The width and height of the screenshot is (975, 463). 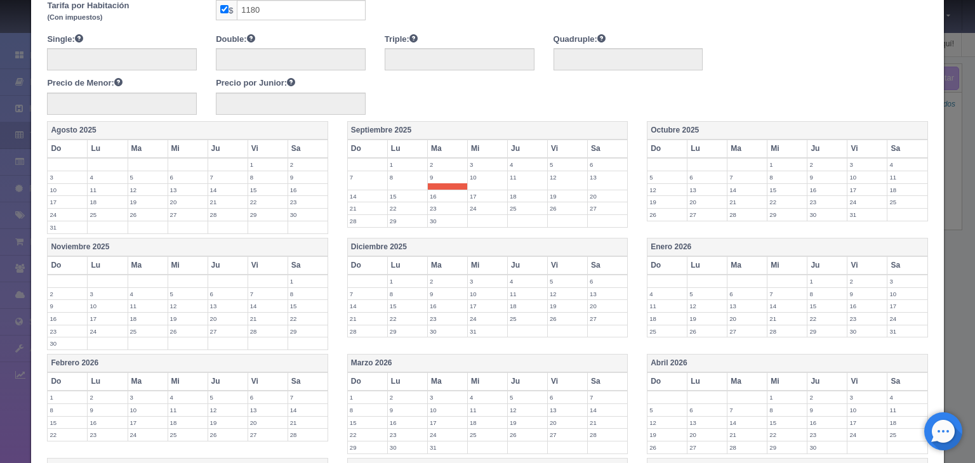 What do you see at coordinates (487, 149) in the screenshot?
I see `th: Mi` at bounding box center [487, 149].